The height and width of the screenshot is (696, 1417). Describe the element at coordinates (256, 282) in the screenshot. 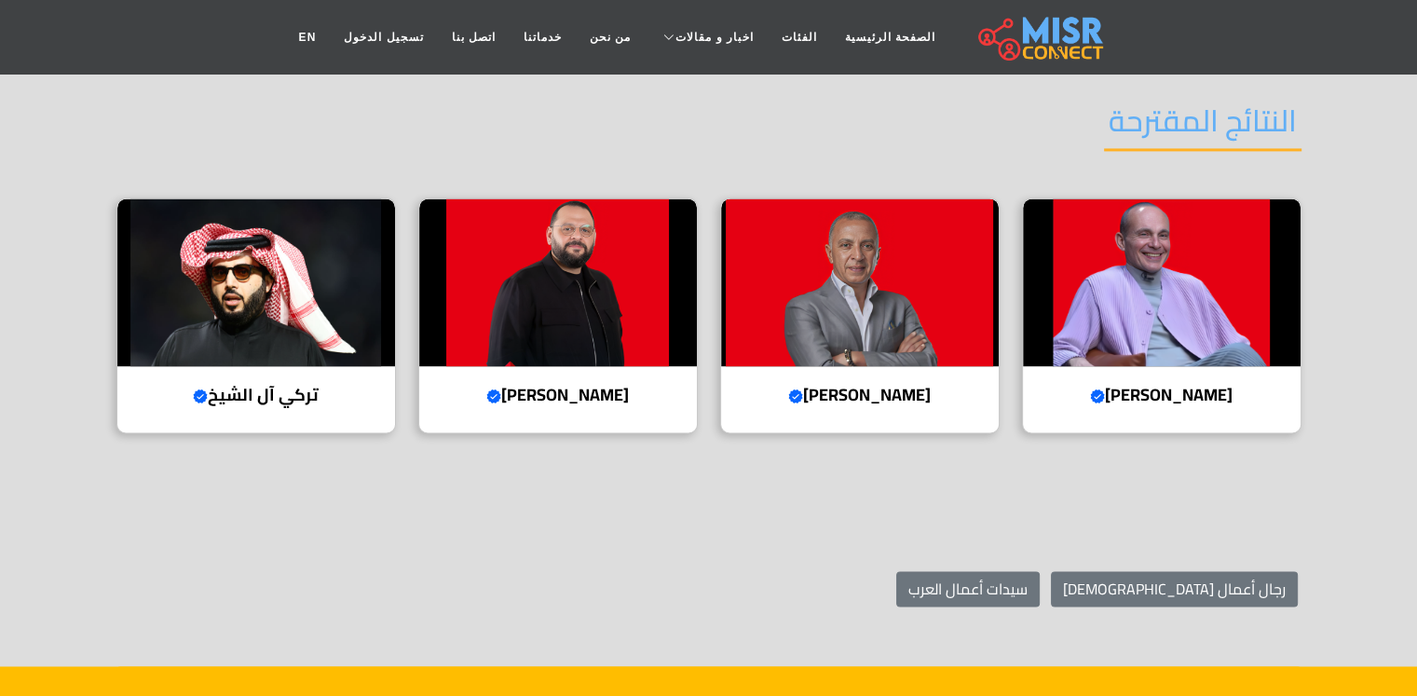

I see `img: تركي آل الشيخ` at that location.